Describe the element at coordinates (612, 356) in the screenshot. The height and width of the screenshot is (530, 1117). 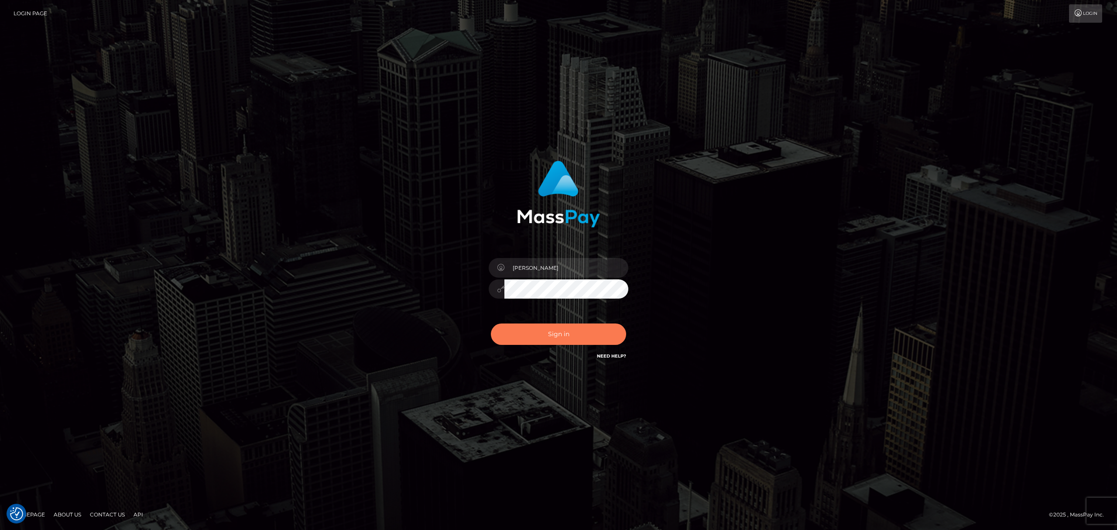
I see `a: Need Help?` at that location.